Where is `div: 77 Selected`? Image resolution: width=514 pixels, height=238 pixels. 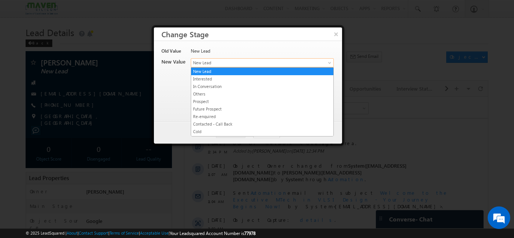 div: 77 Selected is located at coordinates (50, 12).